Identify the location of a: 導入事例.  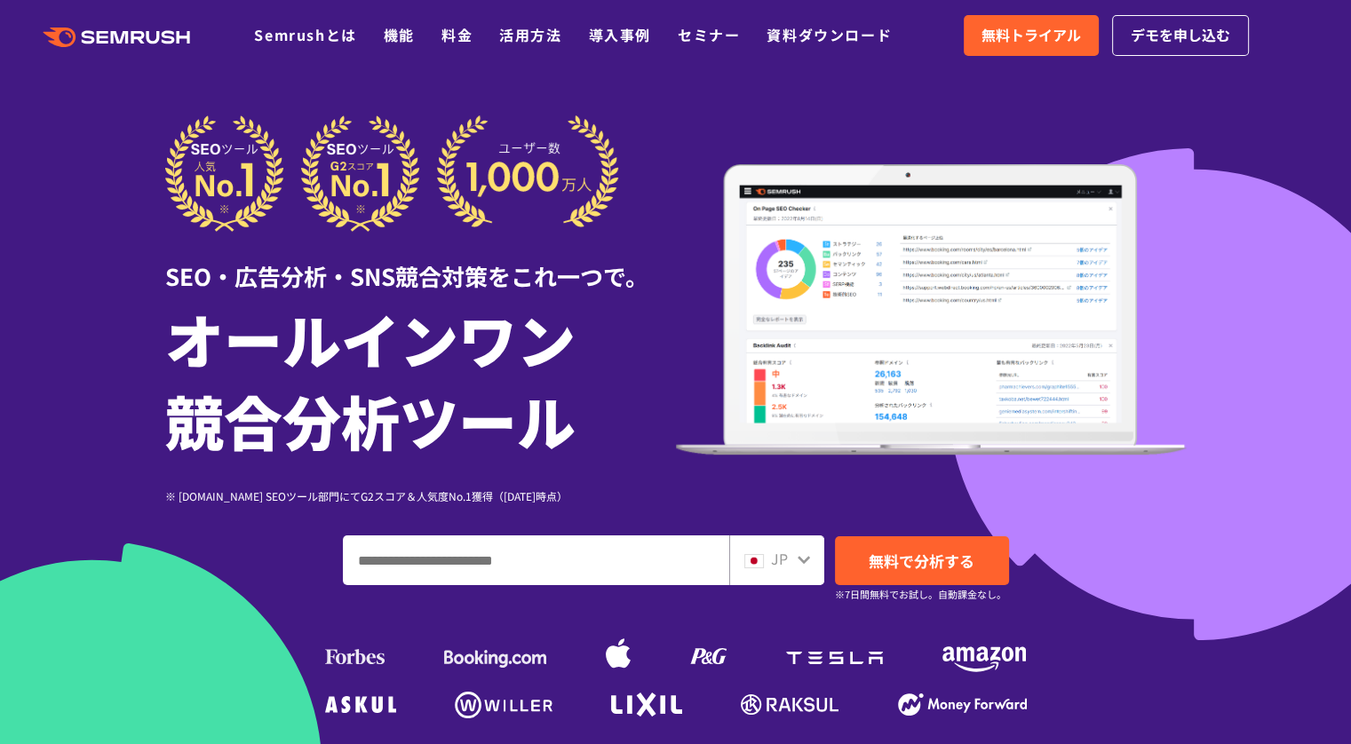
(620, 35).